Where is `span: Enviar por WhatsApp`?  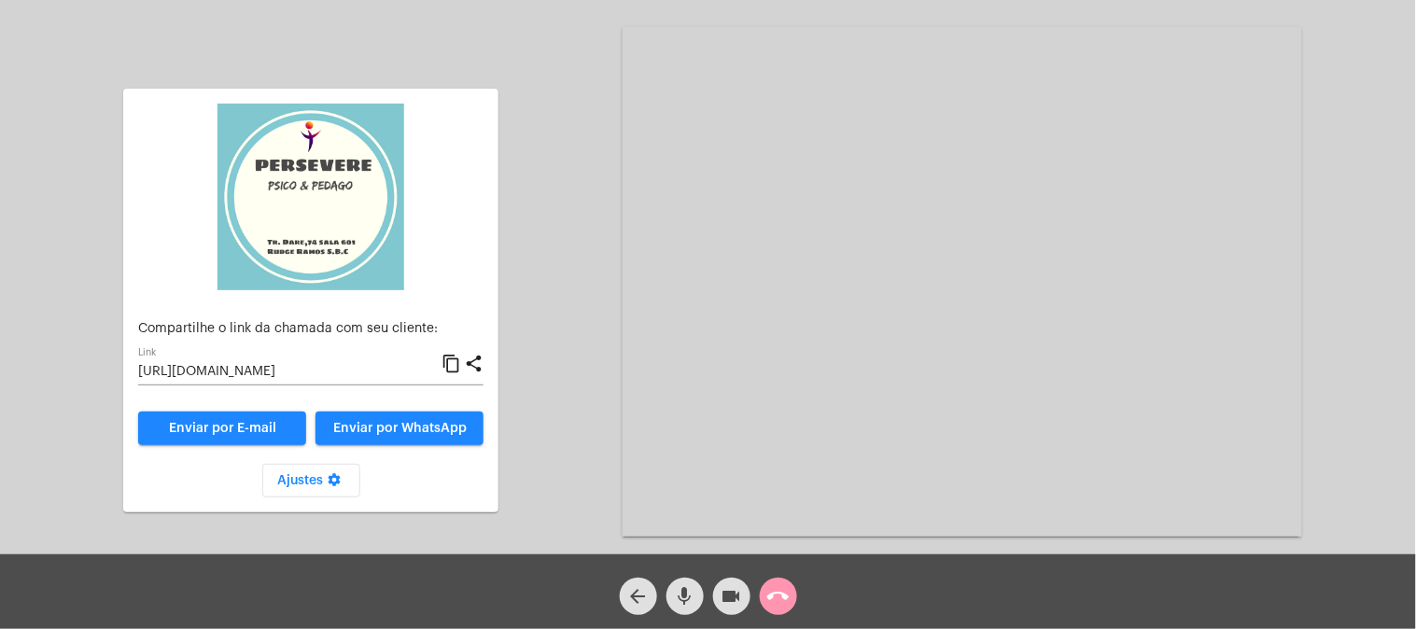
span: Enviar por WhatsApp is located at coordinates (399, 428).